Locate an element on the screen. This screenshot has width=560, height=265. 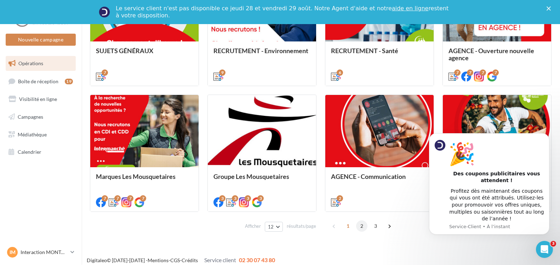
a: aide en ligne is located at coordinates (410, 8).